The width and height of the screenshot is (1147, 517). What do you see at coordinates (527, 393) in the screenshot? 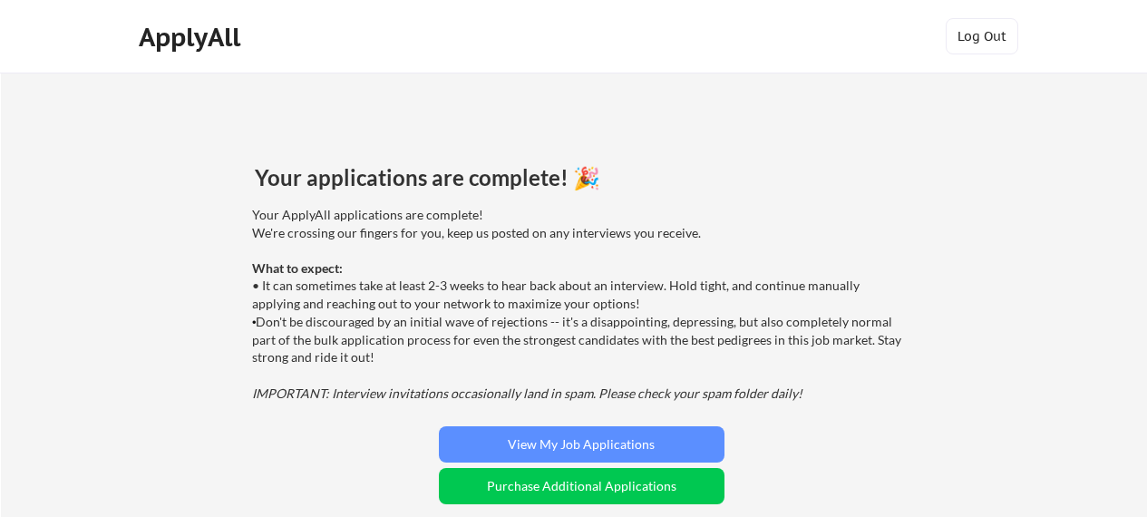
I see `em: IMPORTANT: Interview invitations occasionally land in spam. Please check your spam folder daily!` at bounding box center [527, 393].